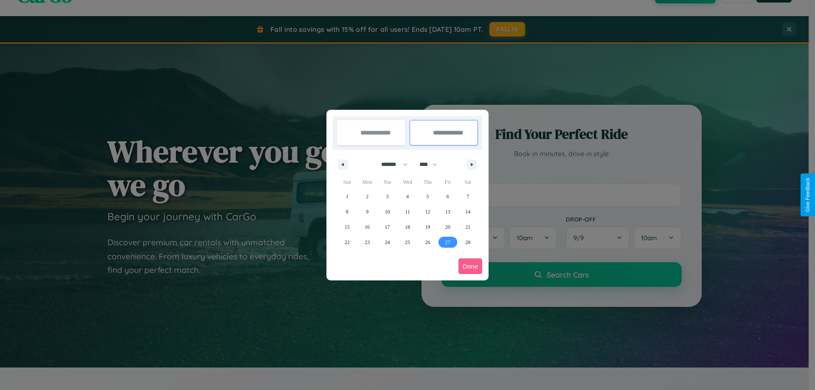 This screenshot has width=815, height=390. I want to click on span: 6, so click(448, 197).